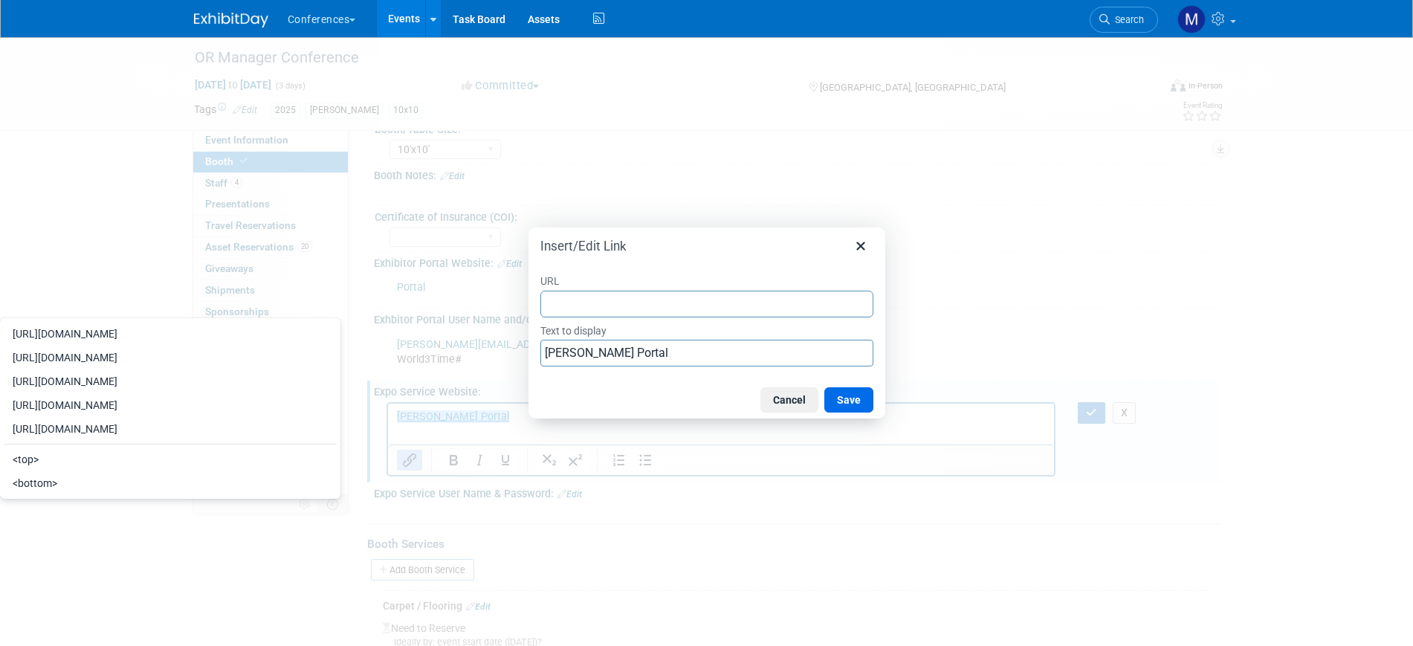 The width and height of the screenshot is (1413, 646). What do you see at coordinates (170, 405) in the screenshot?
I see `div: https://www.marriott.com/event-reservations/reservation-link.mi?id=1749732517912&key=GRP&app=resv...` at bounding box center [170, 405].